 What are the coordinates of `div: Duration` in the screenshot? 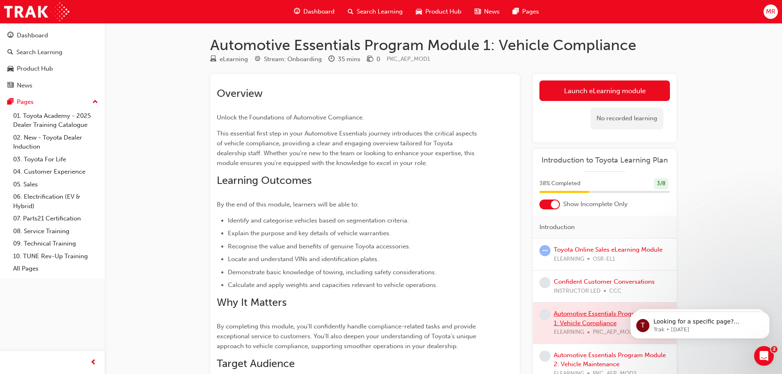 It's located at (345, 59).